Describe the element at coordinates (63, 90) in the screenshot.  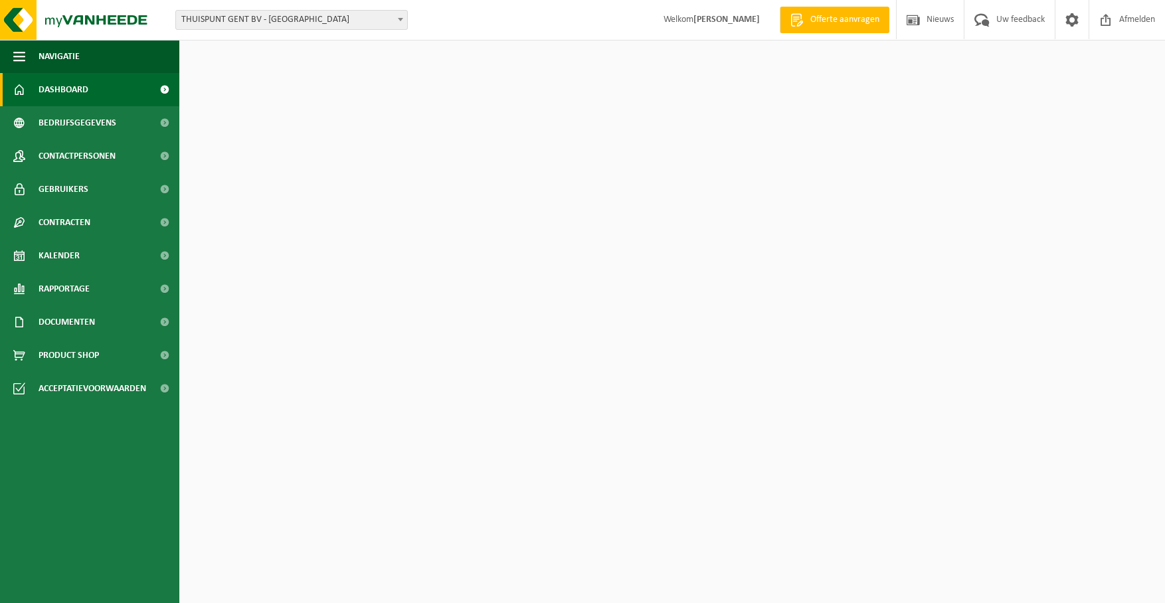
I see `span: Dashboard` at that location.